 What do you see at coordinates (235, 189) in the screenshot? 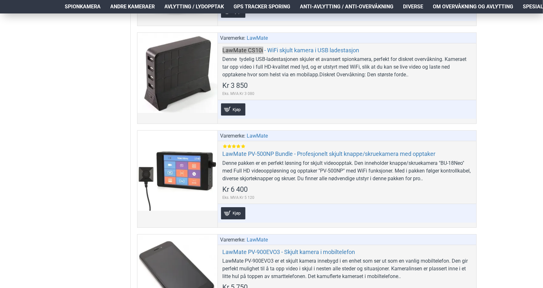
I see `span: Kr 6 400` at bounding box center [235, 189].